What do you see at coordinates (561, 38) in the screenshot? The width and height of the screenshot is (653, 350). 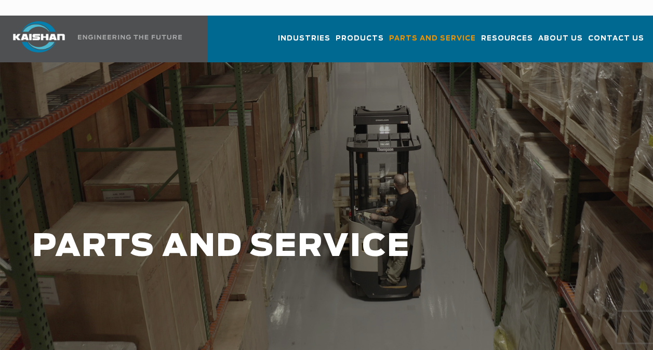 I see `span: About Us` at bounding box center [561, 38].